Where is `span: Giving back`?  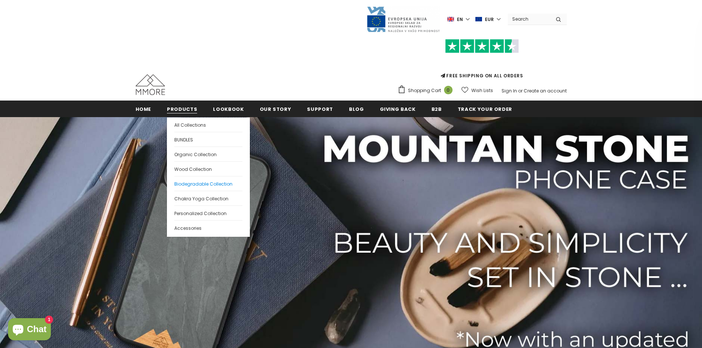
span: Giving back is located at coordinates (397, 109).